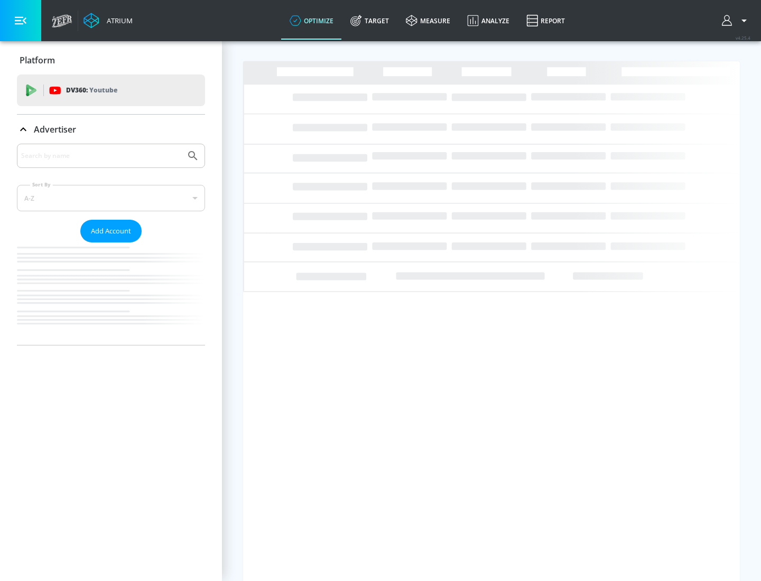 This screenshot has height=581, width=761. I want to click on p: DV360:, so click(91, 90).